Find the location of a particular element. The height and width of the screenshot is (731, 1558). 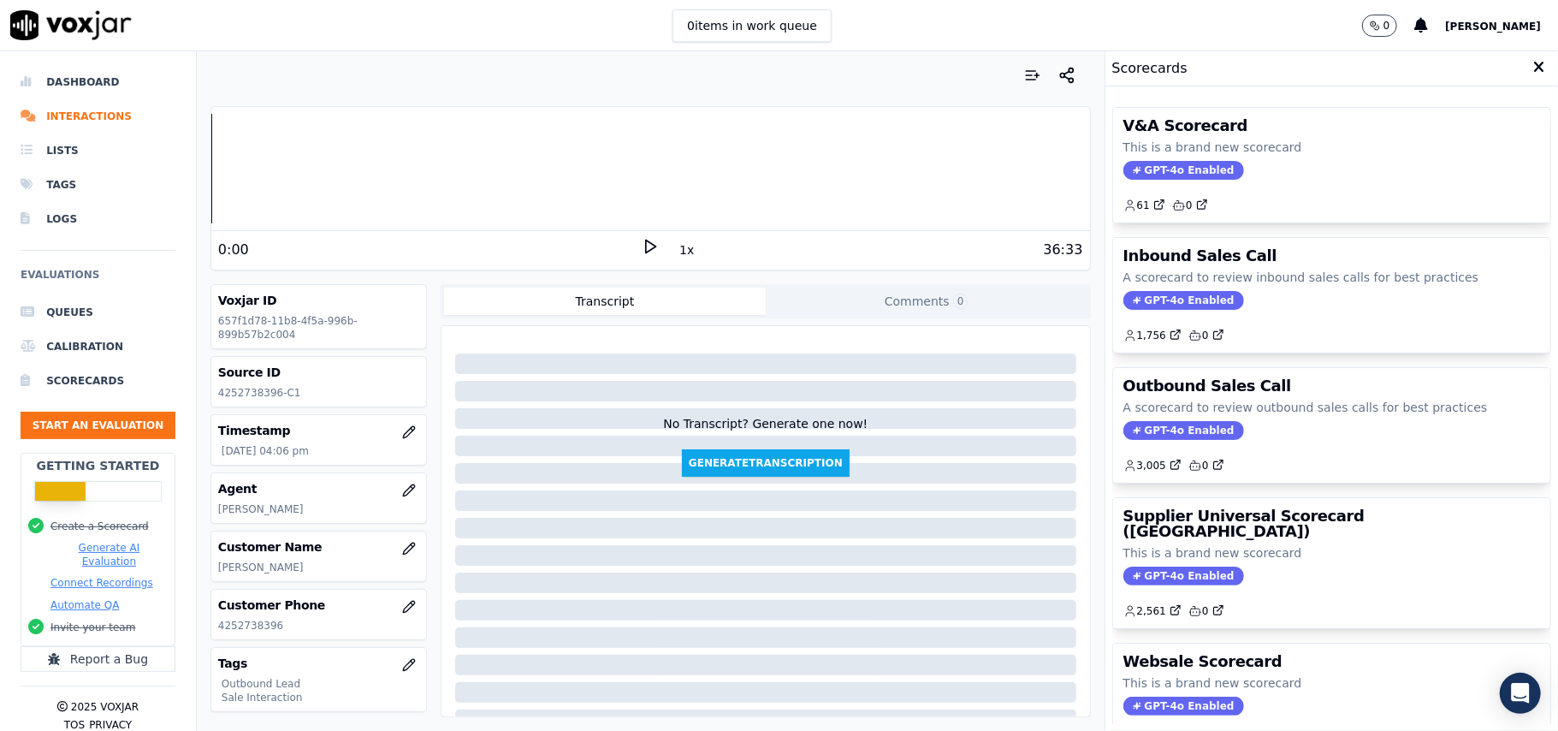

h3: Tags is located at coordinates (318, 663).